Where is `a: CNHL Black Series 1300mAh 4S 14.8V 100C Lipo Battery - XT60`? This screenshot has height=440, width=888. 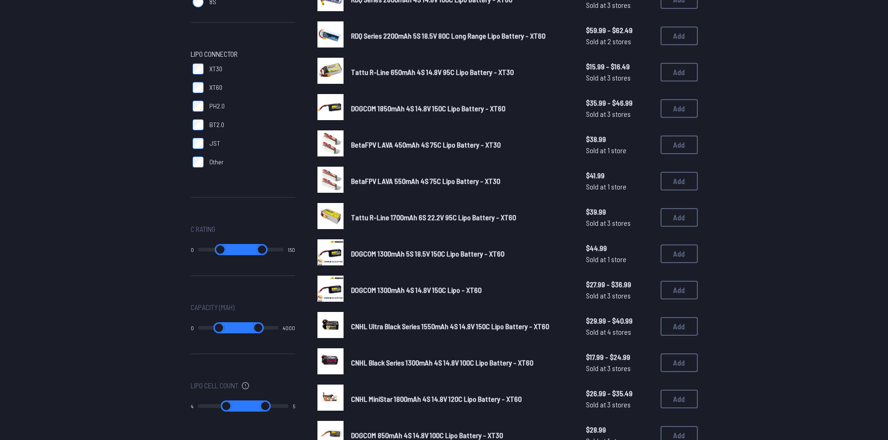 a: CNHL Black Series 1300mAh 4S 14.8V 100C Lipo Battery - XT60 is located at coordinates (461, 363).